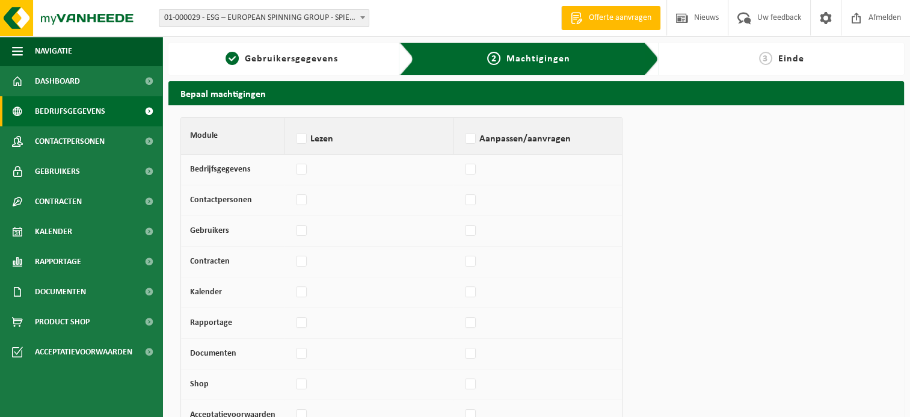 This screenshot has width=910, height=417. Describe the element at coordinates (291, 59) in the screenshot. I see `span: Gebruikersgegevens` at that location.